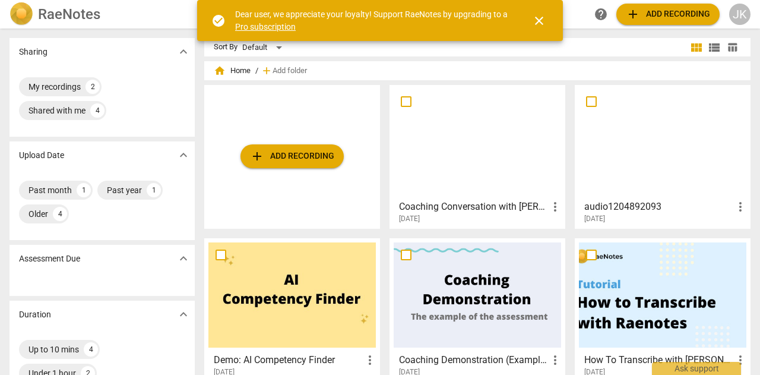  What do you see at coordinates (659, 360) in the screenshot?
I see `h3: How To Transcribe with RaeNotes` at bounding box center [659, 360].